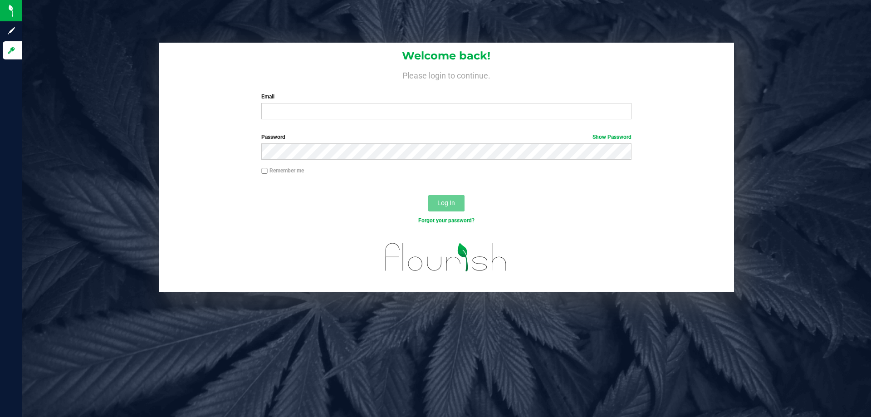 This screenshot has width=871, height=417. I want to click on inline-svg: Sign up, so click(11, 31).